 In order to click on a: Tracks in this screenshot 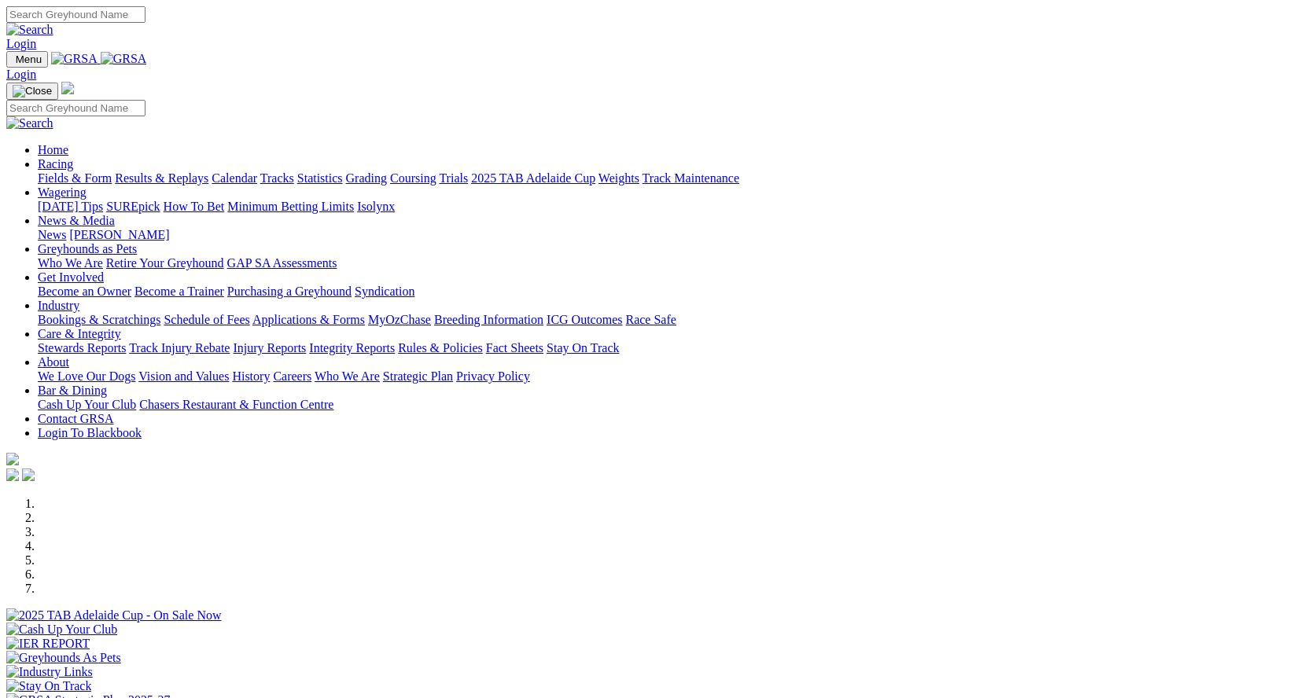, I will do `click(277, 178)`.